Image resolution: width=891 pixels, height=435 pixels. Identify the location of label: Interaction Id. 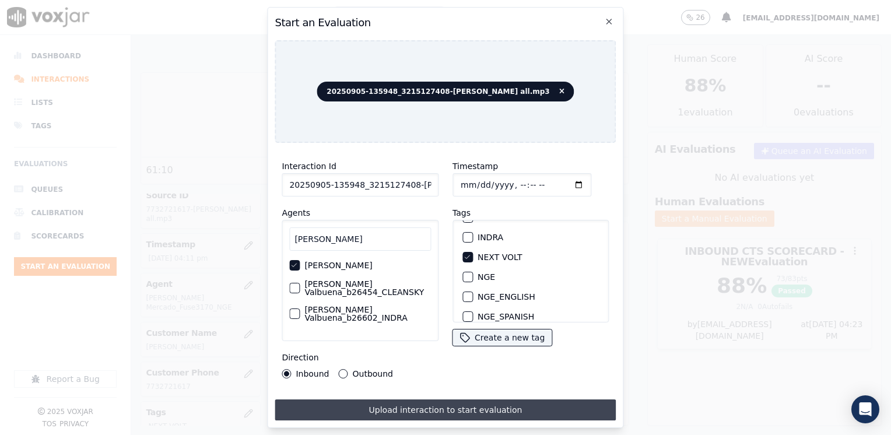
(308, 166).